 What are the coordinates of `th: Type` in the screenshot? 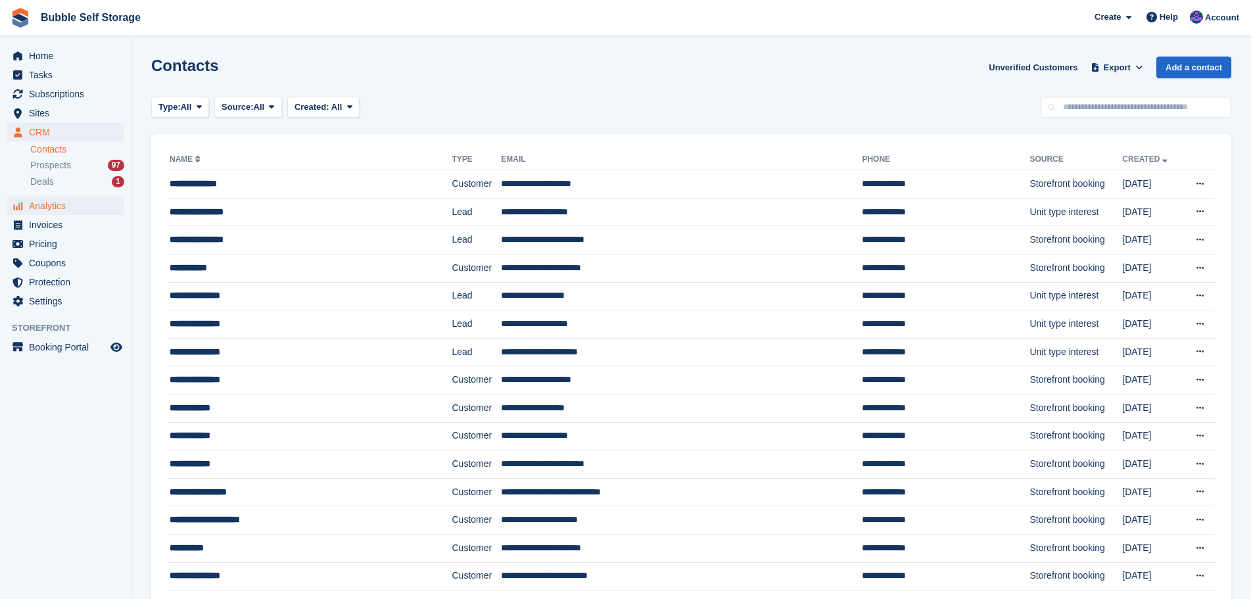 It's located at (477, 160).